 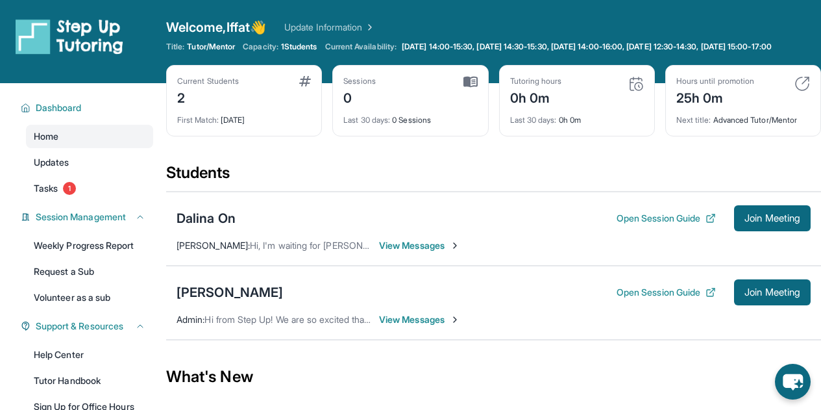 What do you see at coordinates (190, 319) in the screenshot?
I see `span: Admin :` at bounding box center [190, 319].